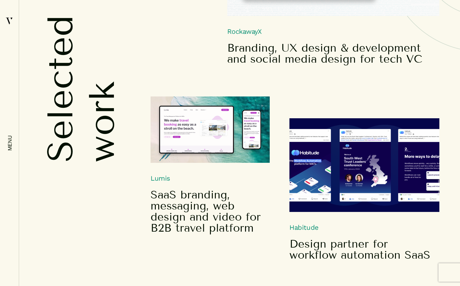 The image size is (460, 286). What do you see at coordinates (364, 165) in the screenshot?
I see `img: SaaS design for LinkedIn` at bounding box center [364, 165].